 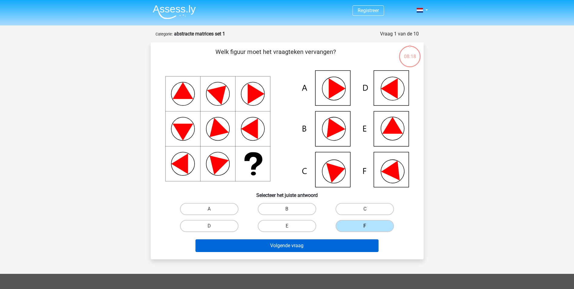 What do you see at coordinates (209, 209) in the screenshot?
I see `label: A` at bounding box center [209, 209].